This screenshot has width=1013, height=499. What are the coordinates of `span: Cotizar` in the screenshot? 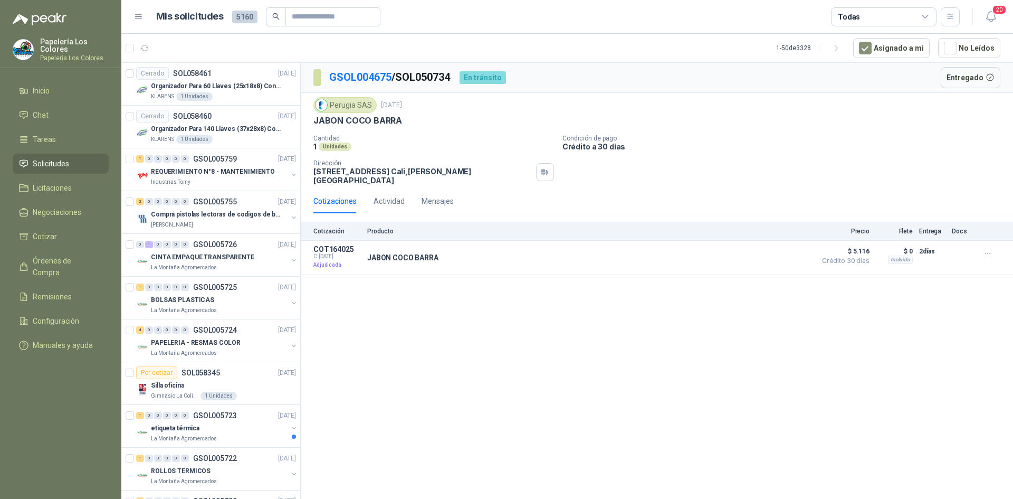 It's located at (45, 236).